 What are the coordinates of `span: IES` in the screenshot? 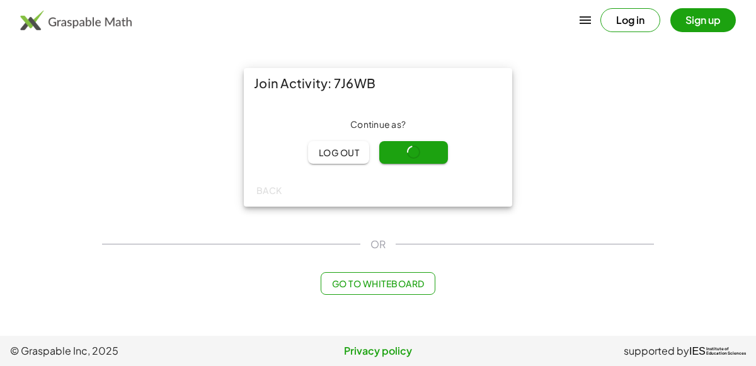 It's located at (698, 351).